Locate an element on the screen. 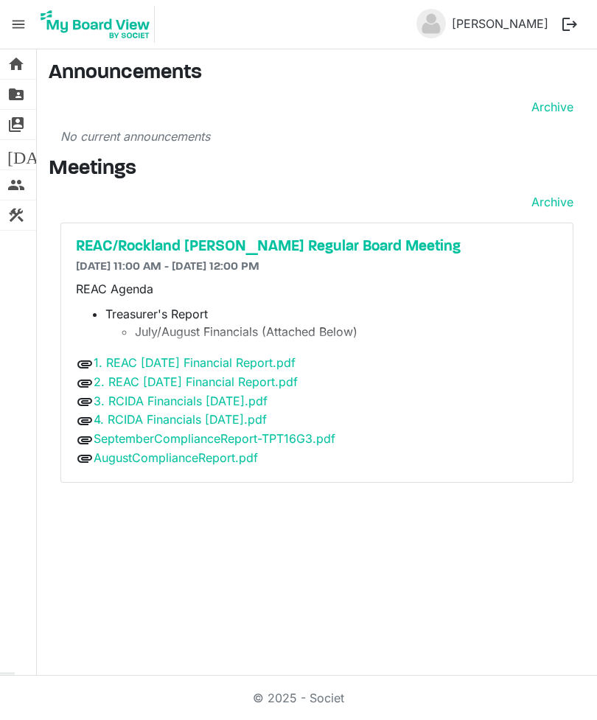 This screenshot has height=720, width=597. h3: Announcements is located at coordinates (317, 74).